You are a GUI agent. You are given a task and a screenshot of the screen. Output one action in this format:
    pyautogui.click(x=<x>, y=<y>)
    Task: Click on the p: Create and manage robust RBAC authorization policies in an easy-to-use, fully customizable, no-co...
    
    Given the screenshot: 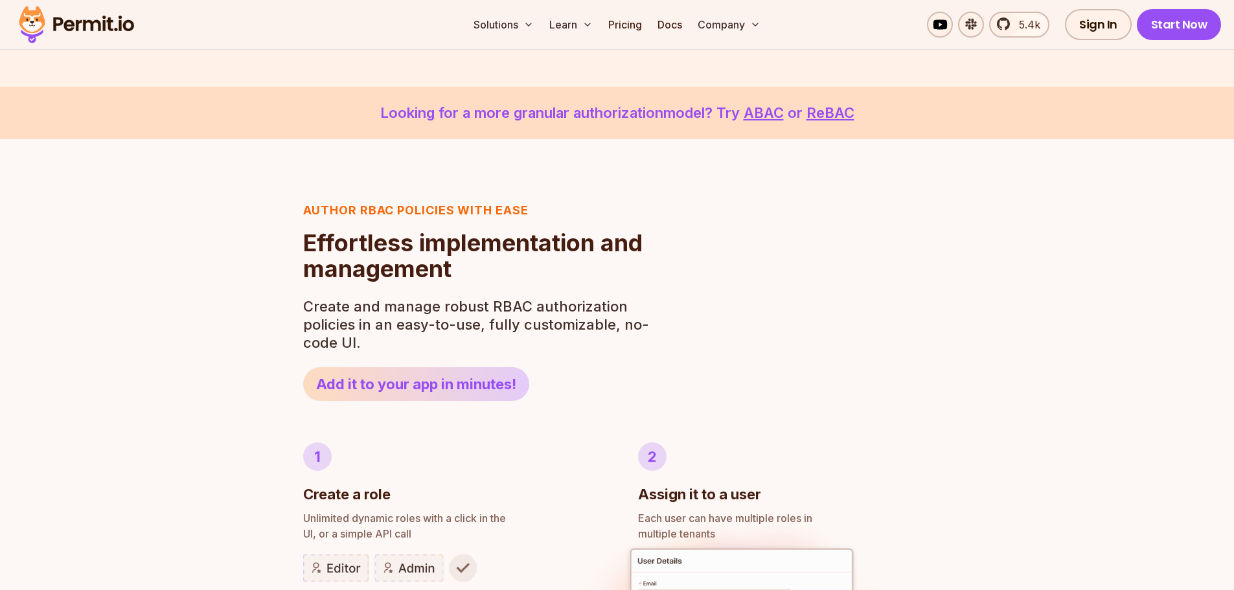 What is the action you would take?
    pyautogui.click(x=480, y=325)
    